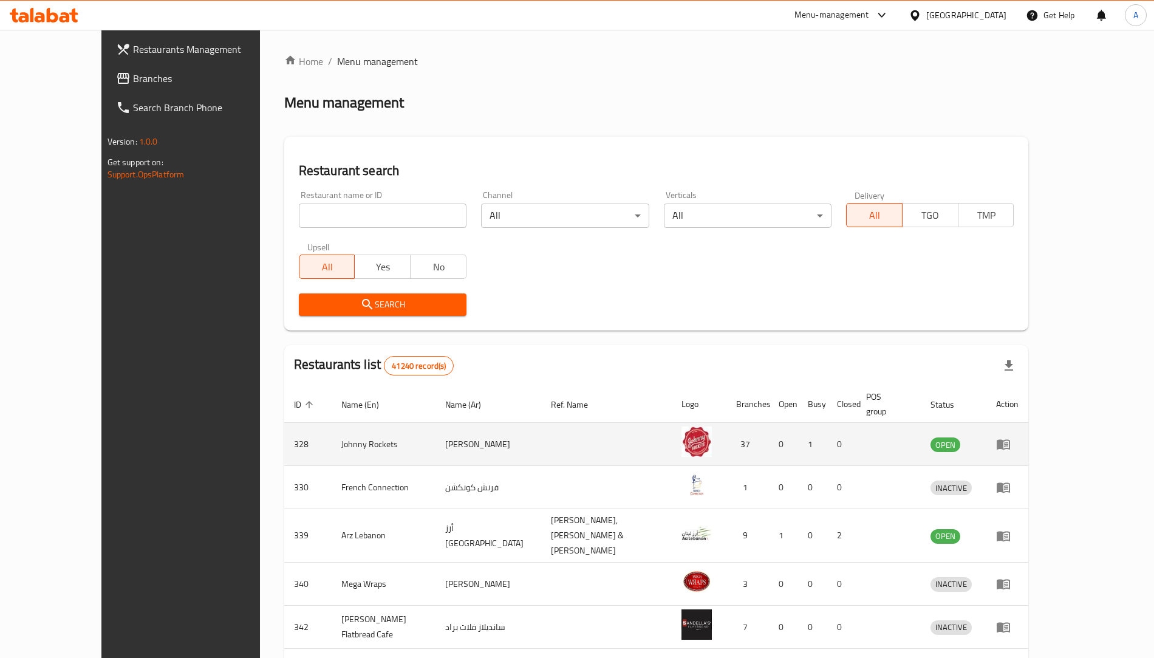  Describe the element at coordinates (377, 61) in the screenshot. I see `span: Menu management` at that location.